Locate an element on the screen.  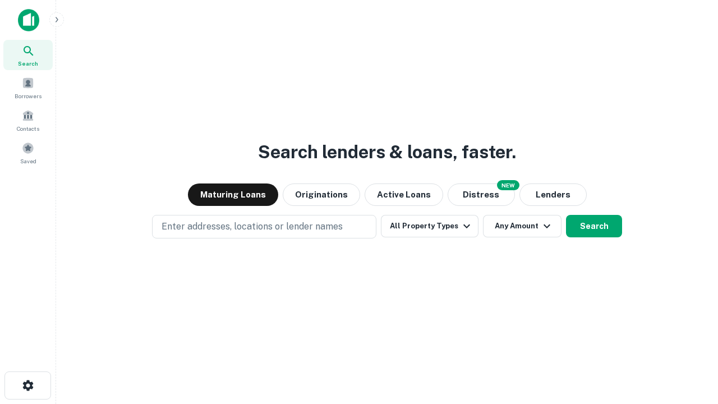
div: Saved is located at coordinates (28, 153).